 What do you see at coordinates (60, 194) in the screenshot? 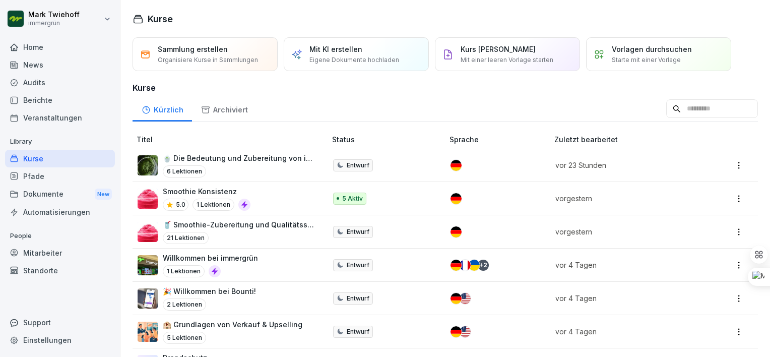
I see `a: DokumenteNew` at bounding box center [60, 194].